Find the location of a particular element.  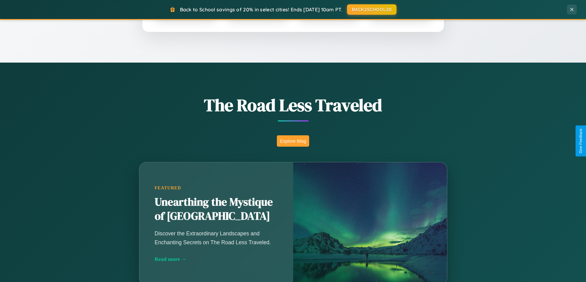

button: BACK2SCHOOL20 is located at coordinates (371, 10).